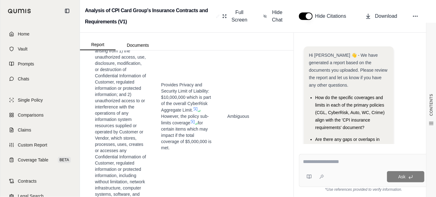 This screenshot has width=436, height=197. What do you see at coordinates (27, 181) in the screenshot?
I see `span: Contracts` at bounding box center [27, 181].